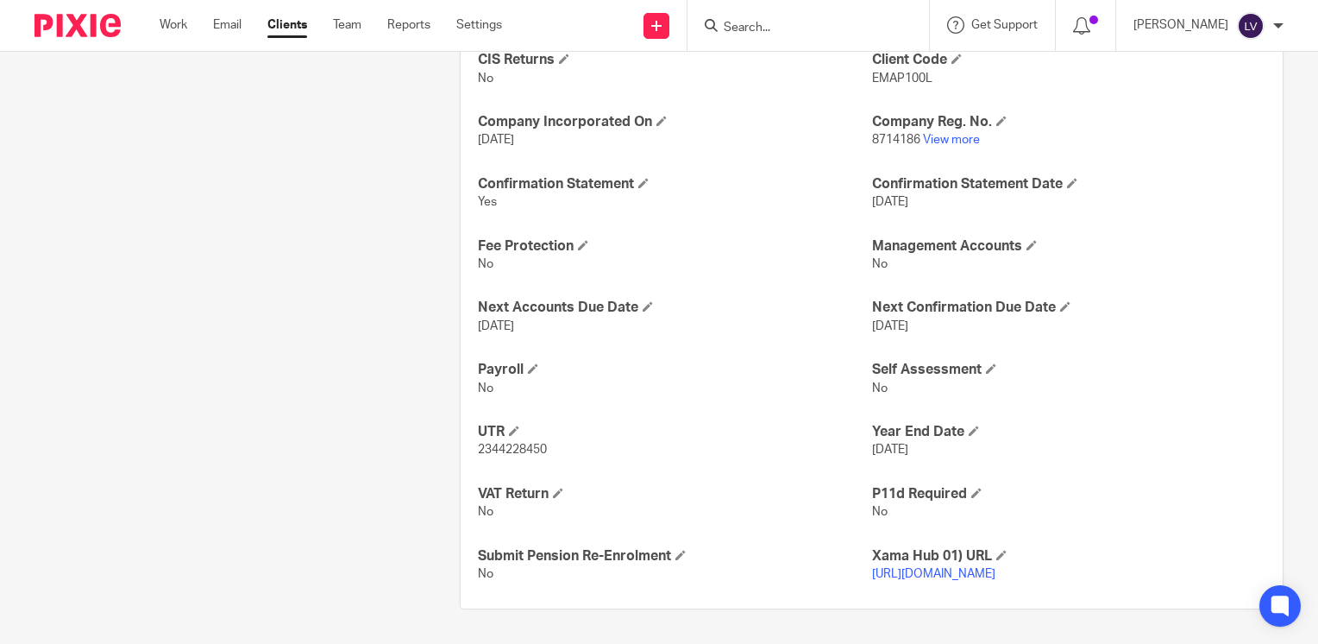 The height and width of the screenshot is (644, 1318). I want to click on img: Pixie, so click(78, 25).